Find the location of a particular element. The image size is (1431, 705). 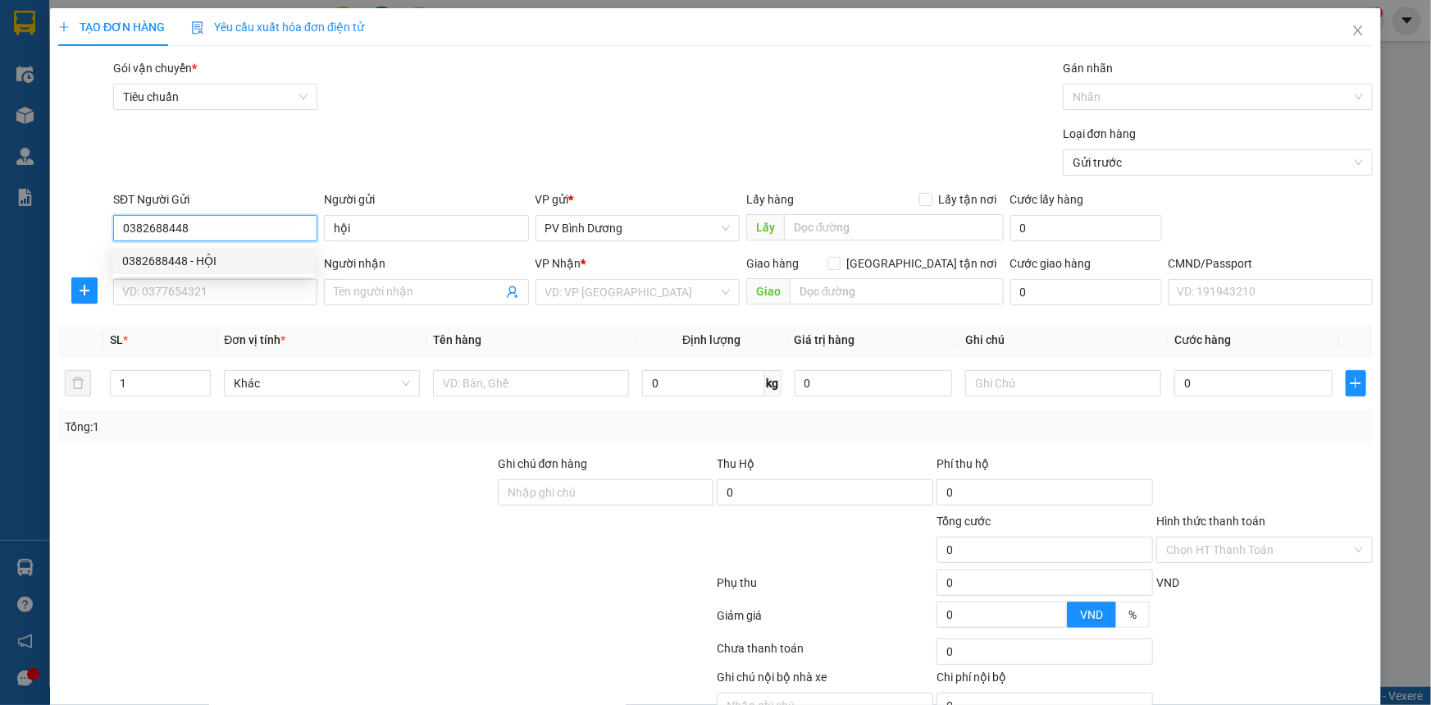

input: Cước giao hàng is located at coordinates (1086, 292).